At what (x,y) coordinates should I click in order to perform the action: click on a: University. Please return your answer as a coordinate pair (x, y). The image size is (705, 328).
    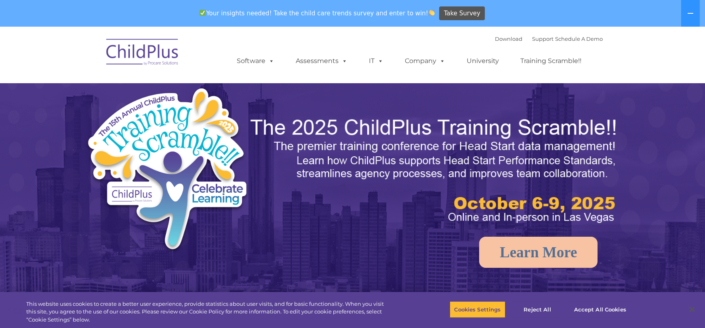
    Looking at the image, I should click on (484, 61).